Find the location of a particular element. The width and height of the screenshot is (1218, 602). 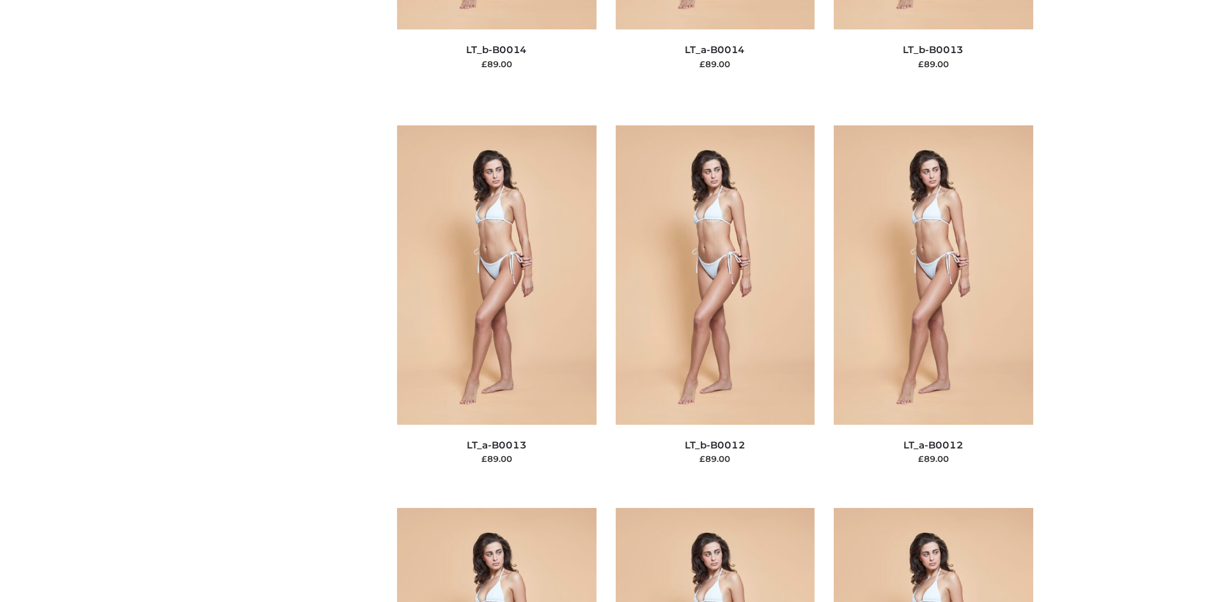

a: LT_a-B0012 is located at coordinates (934, 444).